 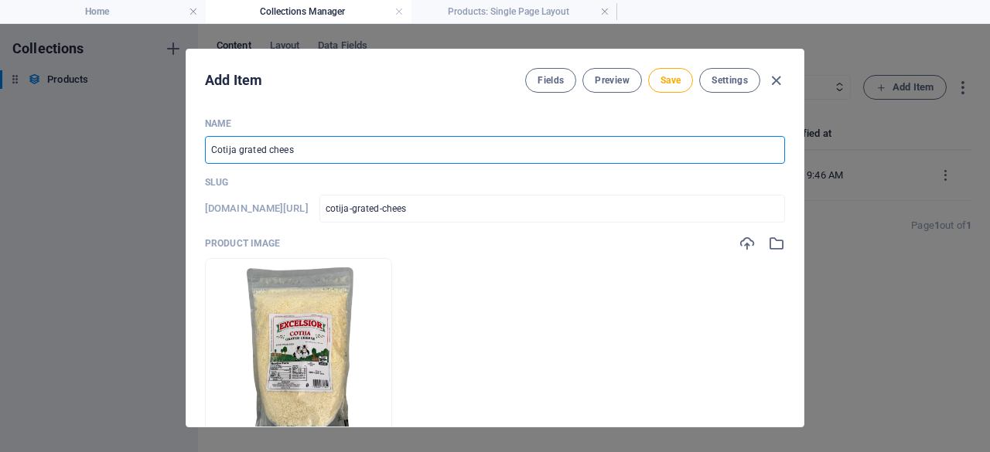 I want to click on li: cotijaralladoexport-oCp0VpzZx3GEIrp7b58l_A.png, so click(x=299, y=351).